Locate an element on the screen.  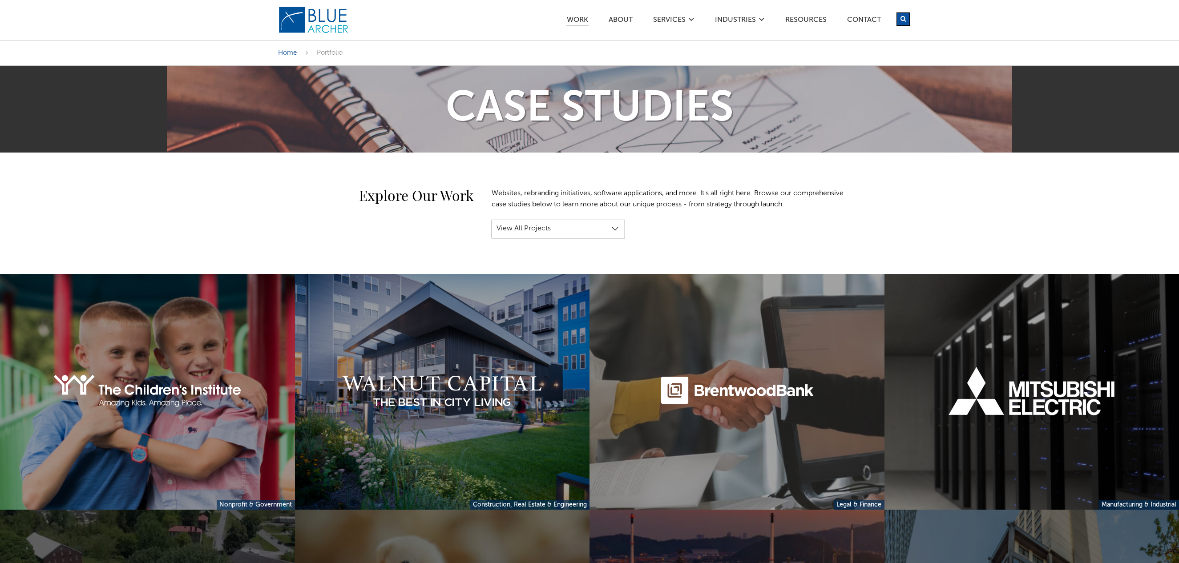
a: Home is located at coordinates (287, 52).